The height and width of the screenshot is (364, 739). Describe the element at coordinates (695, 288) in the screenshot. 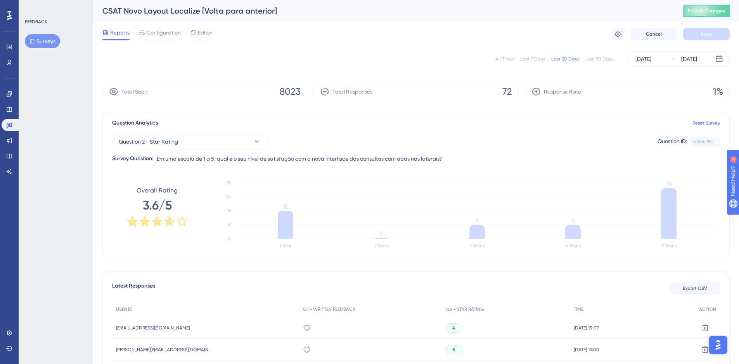

I see `span: Export CSV` at that location.